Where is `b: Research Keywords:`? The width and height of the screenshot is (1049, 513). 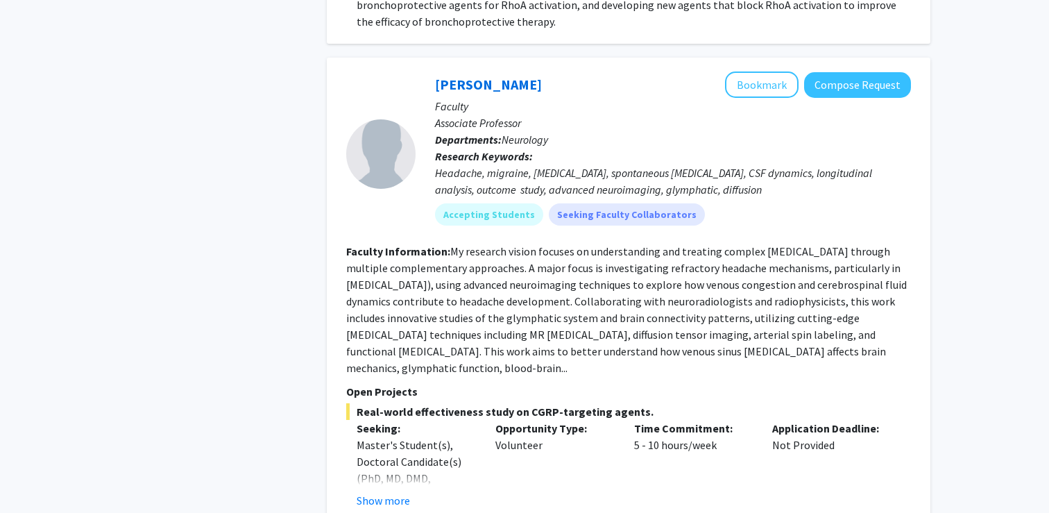 b: Research Keywords: is located at coordinates (483, 156).